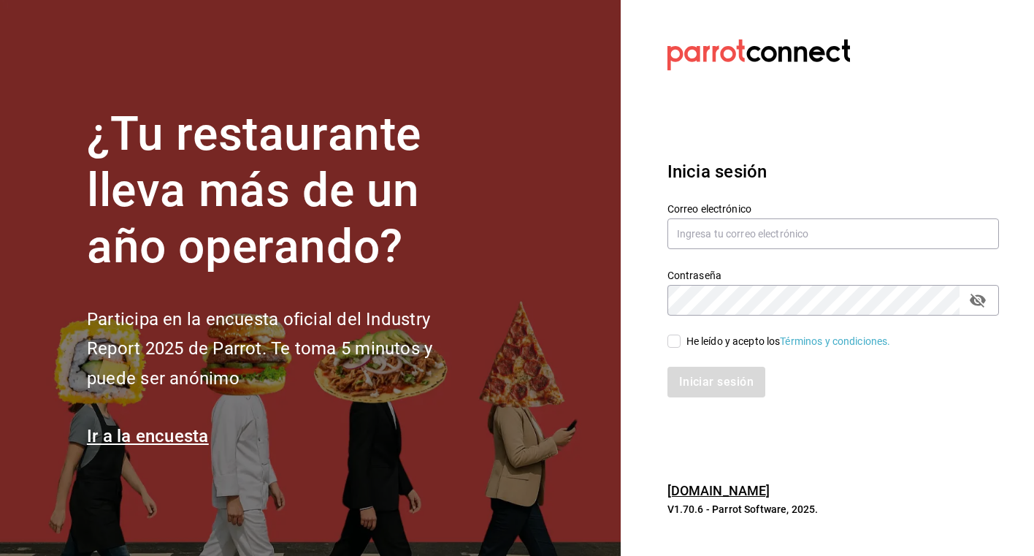  I want to click on p: V1.70.6 - Parrot Software, 2025., so click(833, 509).